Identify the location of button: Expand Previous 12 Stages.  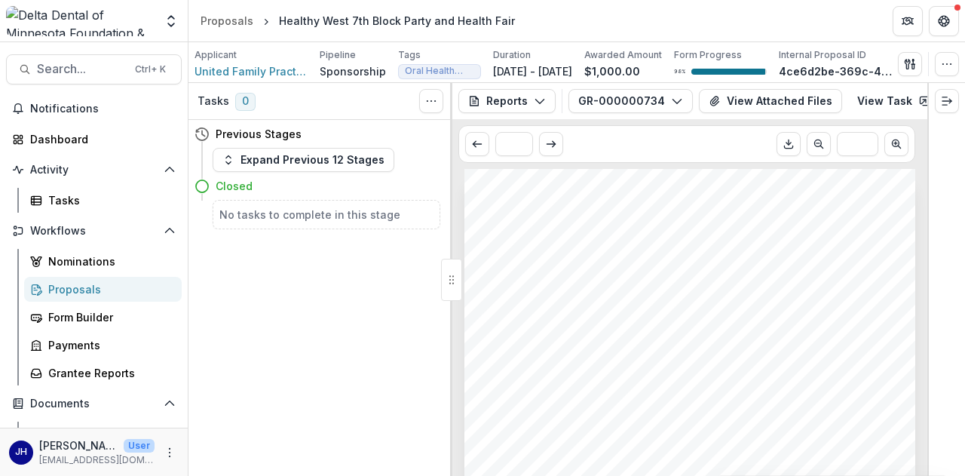
(303, 160).